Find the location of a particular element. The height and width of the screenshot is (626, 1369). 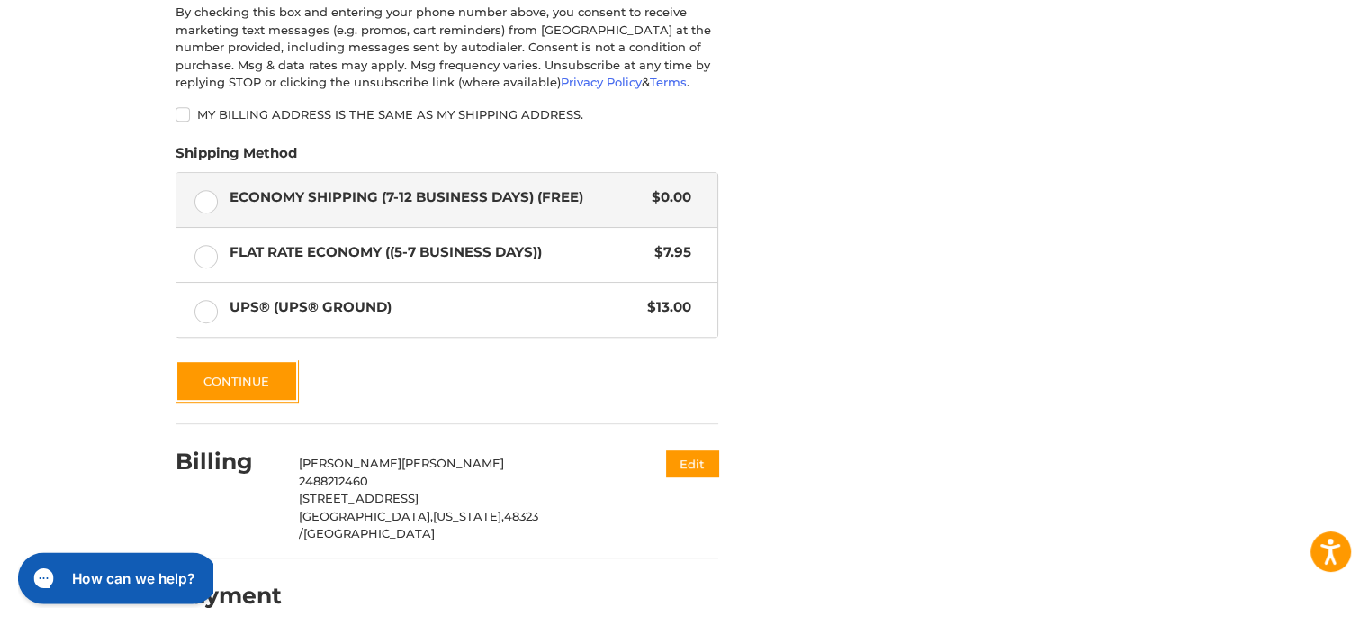

span: 2488212460 is located at coordinates (333, 481).